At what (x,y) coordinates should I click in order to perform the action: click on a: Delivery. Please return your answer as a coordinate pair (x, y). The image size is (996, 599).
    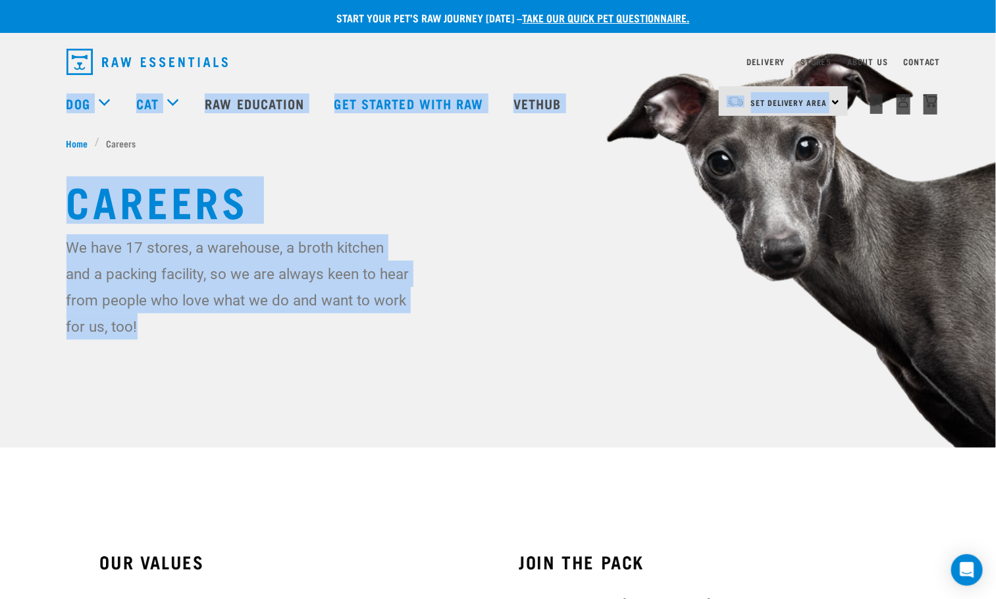
    Looking at the image, I should click on (766, 61).